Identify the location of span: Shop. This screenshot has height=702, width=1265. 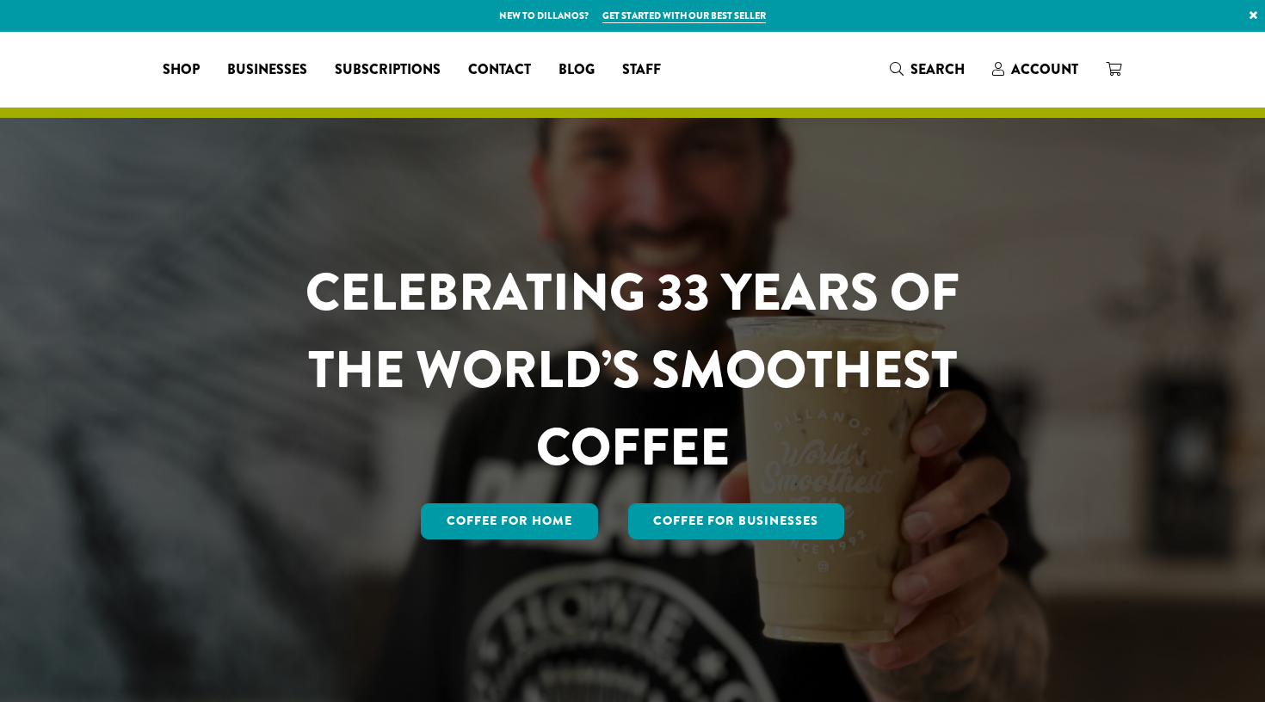
(181, 70).